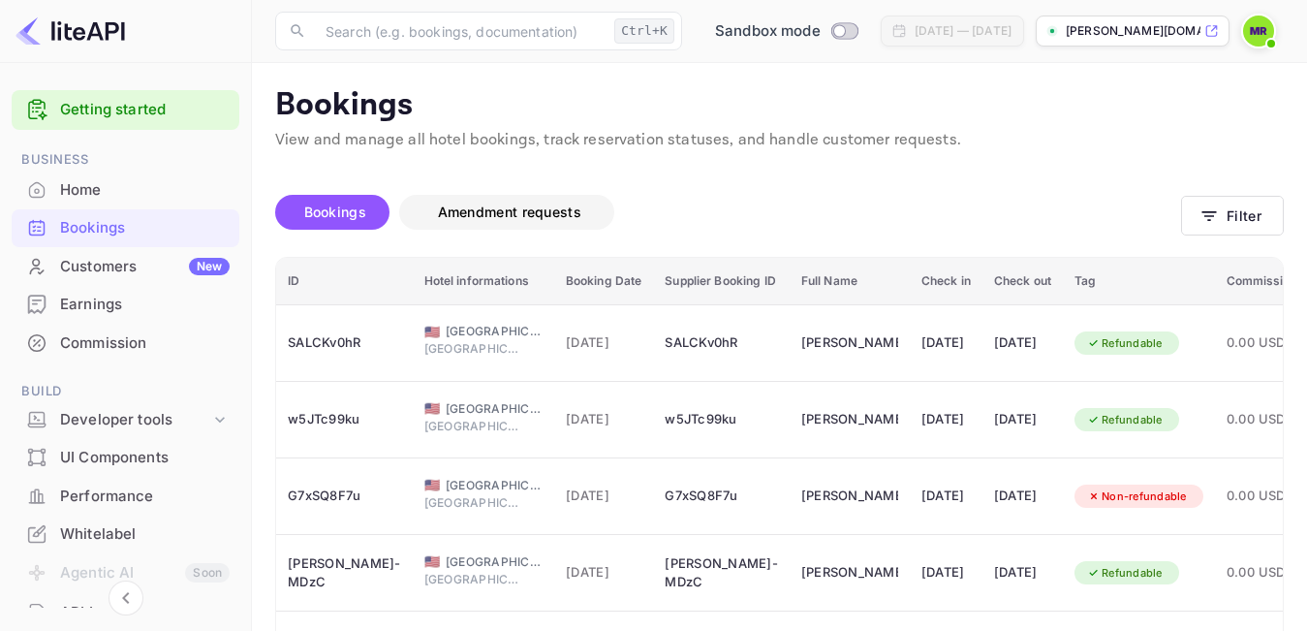 The width and height of the screenshot is (1307, 631). I want to click on span: Build, so click(125, 391).